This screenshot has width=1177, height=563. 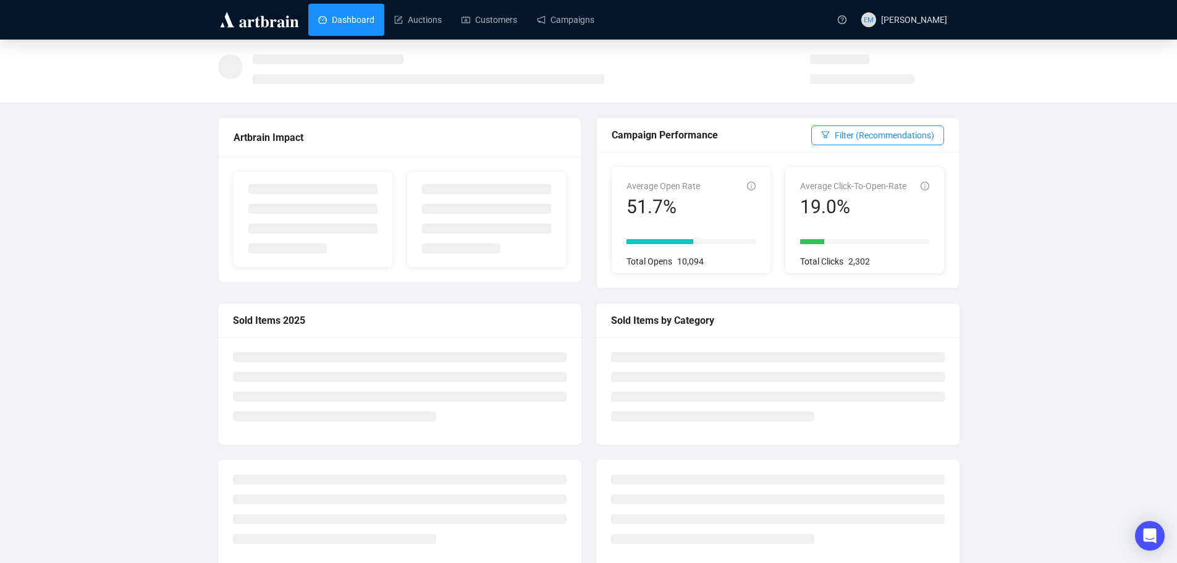 What do you see at coordinates (649, 261) in the screenshot?
I see `span: Total Opens` at bounding box center [649, 261].